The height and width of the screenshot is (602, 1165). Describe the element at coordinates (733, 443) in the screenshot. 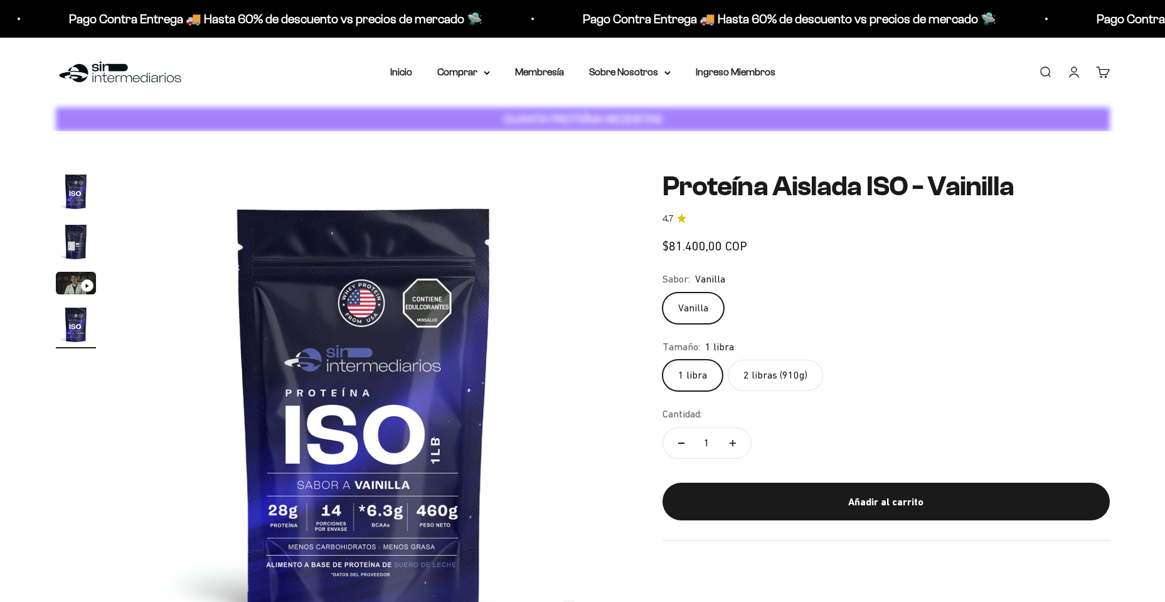

I see `button: Aumentar cantidad` at that location.